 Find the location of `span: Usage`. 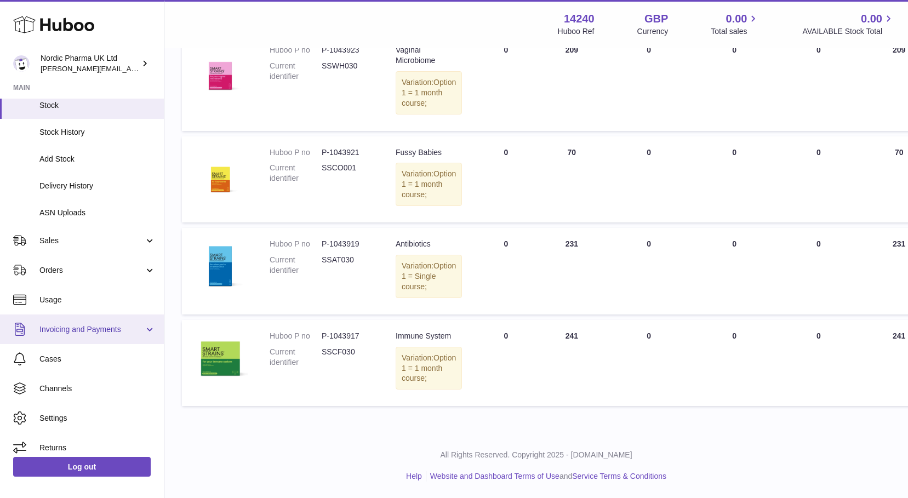

span: Usage is located at coordinates (98, 300).